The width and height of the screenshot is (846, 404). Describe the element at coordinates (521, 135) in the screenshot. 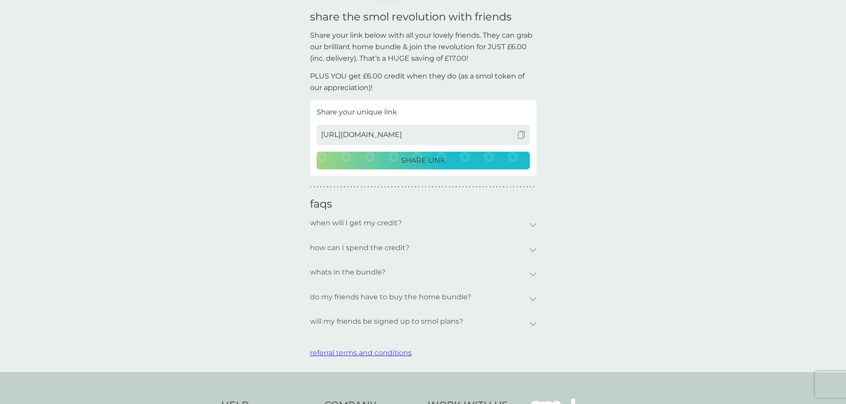

I see `img: copy to clipboard` at that location.